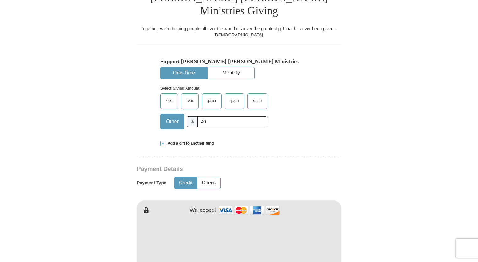  Describe the element at coordinates (180, 88) in the screenshot. I see `strong: Select Giving Amount` at that location.